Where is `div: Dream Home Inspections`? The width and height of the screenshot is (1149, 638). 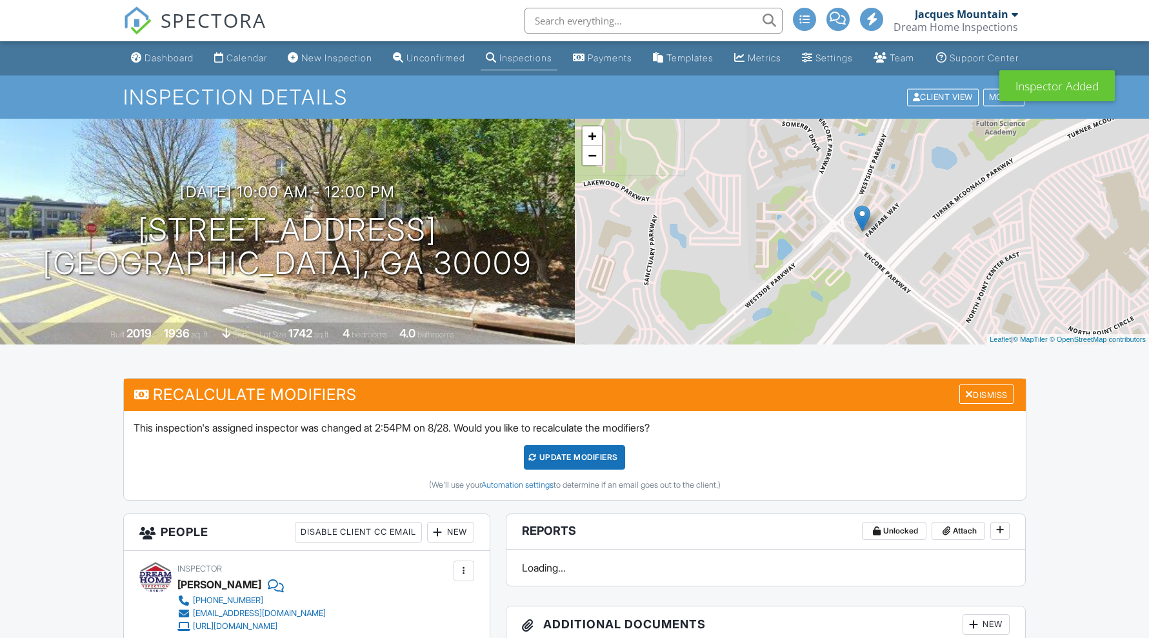 div: Dream Home Inspections is located at coordinates (955, 27).